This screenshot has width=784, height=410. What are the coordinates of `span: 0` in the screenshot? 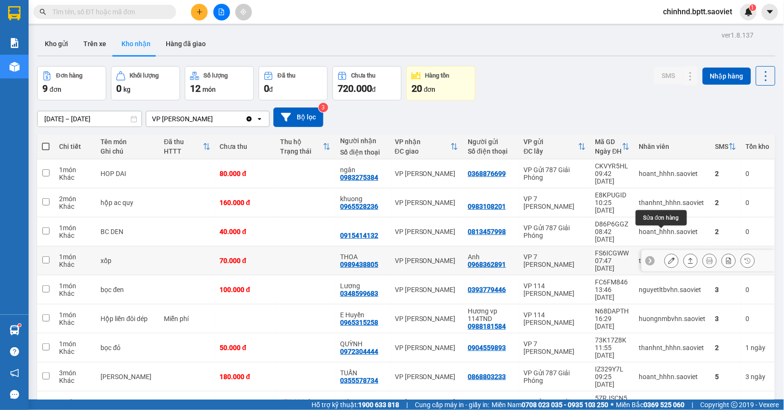 It's located at (266, 89).